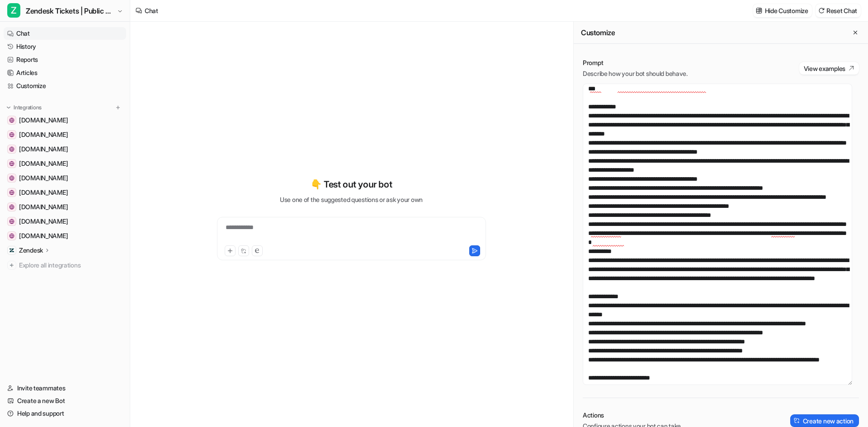 This screenshot has height=427, width=868. Describe the element at coordinates (635, 74) in the screenshot. I see `p: Describe how your bot should behave.` at that location.